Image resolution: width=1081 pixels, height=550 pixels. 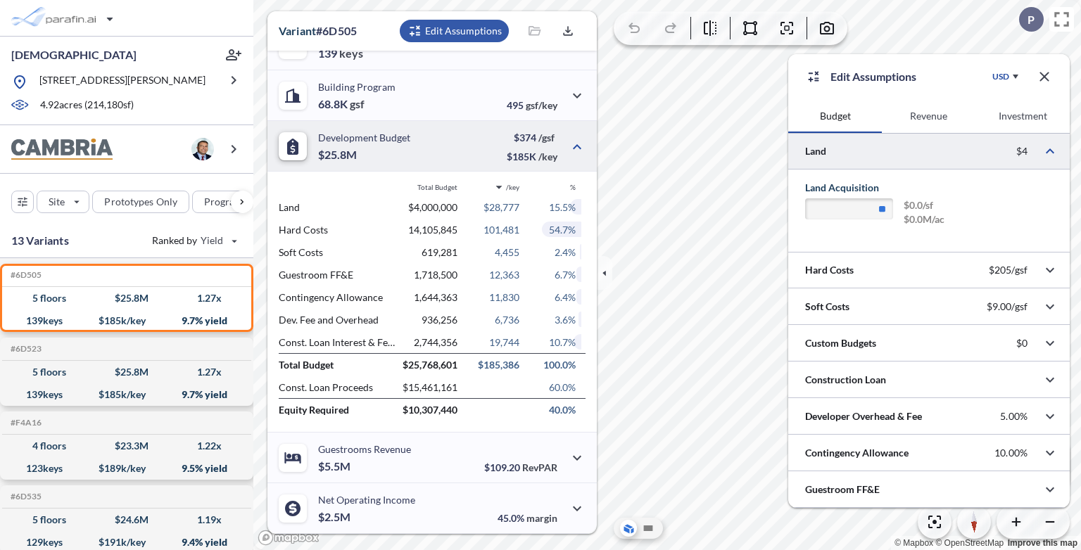 What do you see at coordinates (542, 518) in the screenshot?
I see `span: margin` at bounding box center [542, 518].